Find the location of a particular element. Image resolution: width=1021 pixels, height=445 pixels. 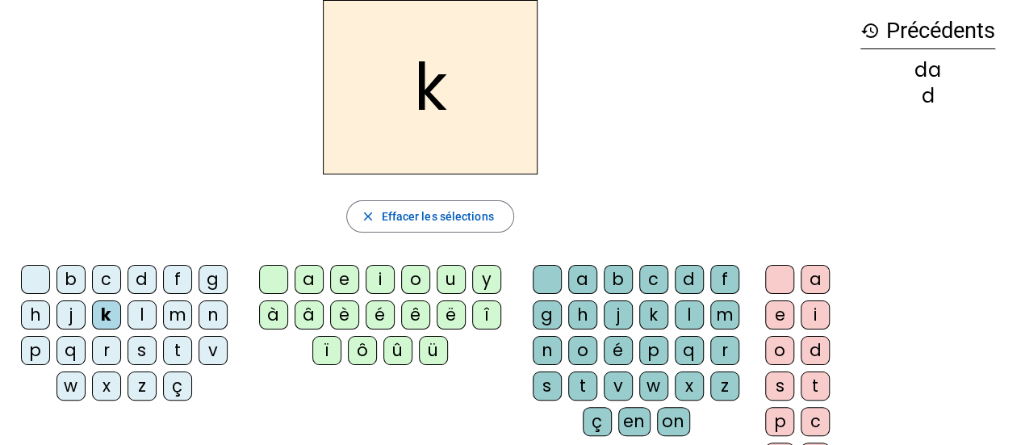

div: ë is located at coordinates (451, 315).